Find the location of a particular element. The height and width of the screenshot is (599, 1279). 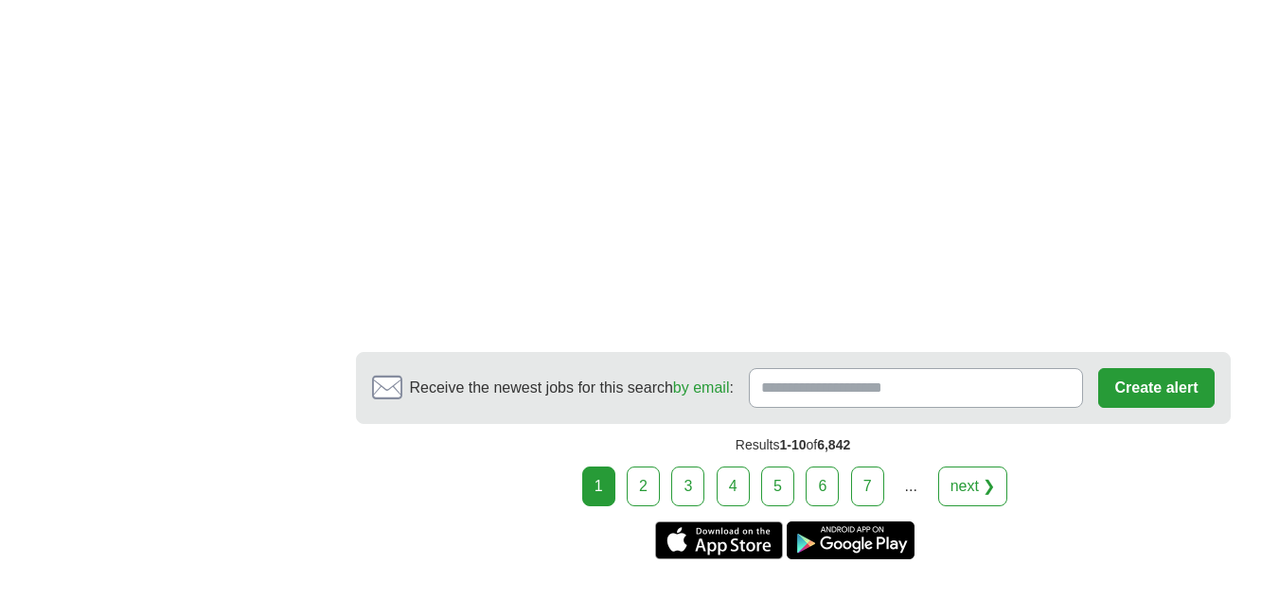

a: Get the iPhone app is located at coordinates (719, 541).